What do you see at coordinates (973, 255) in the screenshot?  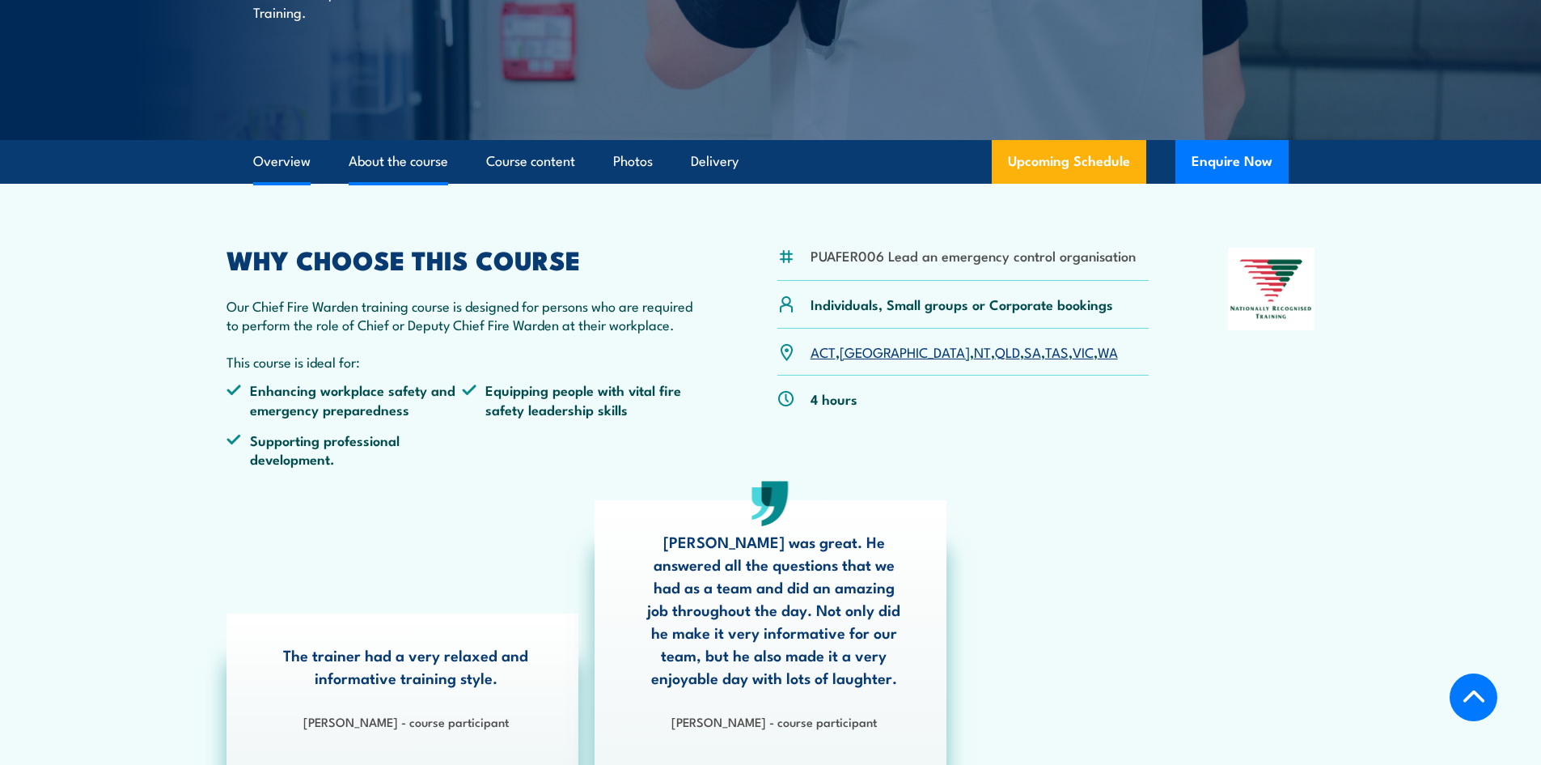 I see `li: PUAFER006 Lead an emergency control organisation` at bounding box center [973, 255].